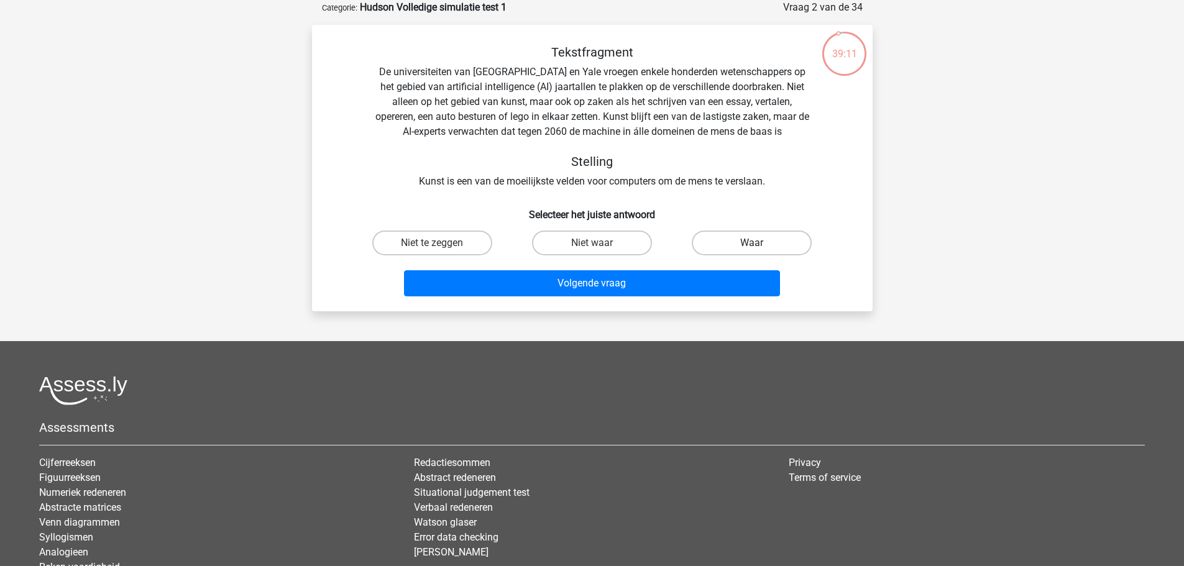 The height and width of the screenshot is (566, 1184). What do you see at coordinates (844, 46) in the screenshot?
I see `div: 39:11` at bounding box center [844, 46].